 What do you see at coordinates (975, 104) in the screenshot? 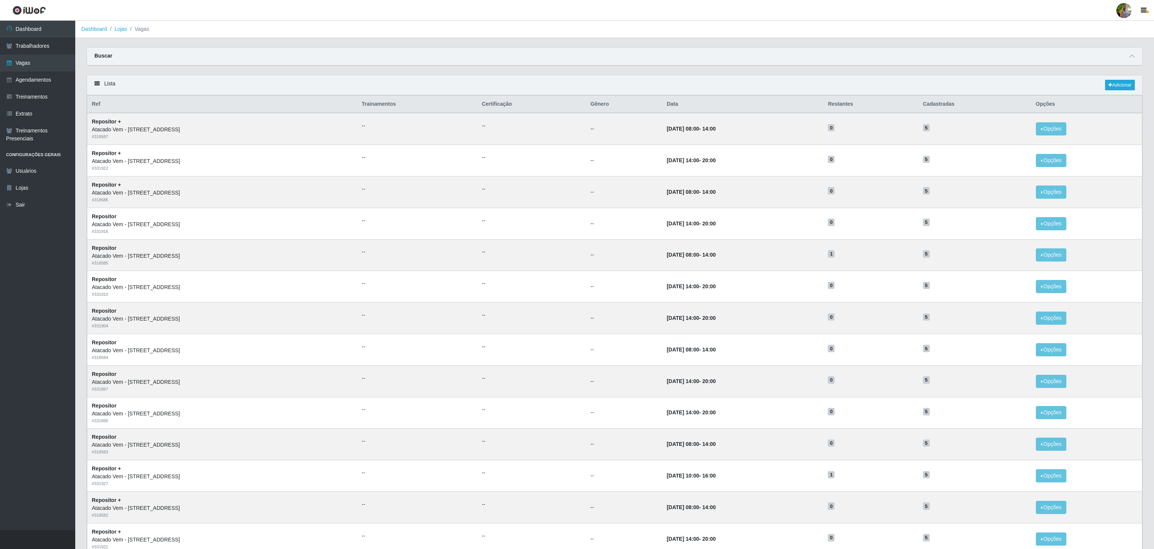
I see `th: Cadastradas` at bounding box center [975, 104].